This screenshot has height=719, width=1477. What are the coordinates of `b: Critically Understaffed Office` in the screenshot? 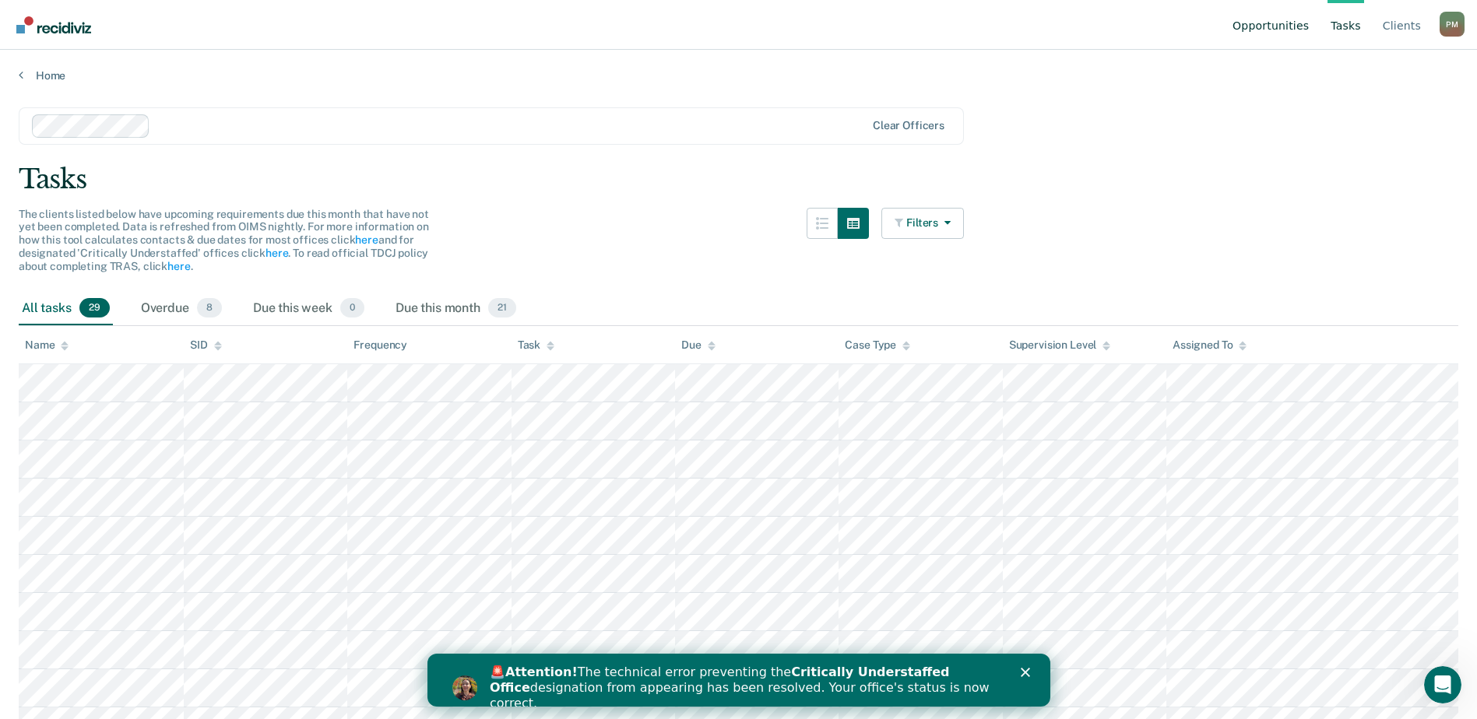 It's located at (292, 26).